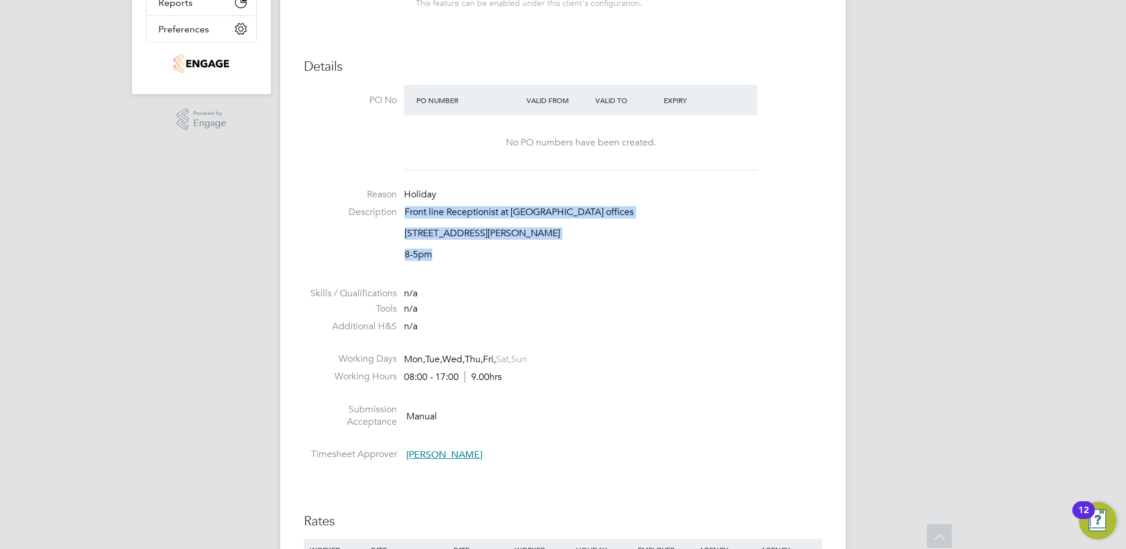 The width and height of the screenshot is (1126, 549). I want to click on span: Wed,, so click(453, 359).